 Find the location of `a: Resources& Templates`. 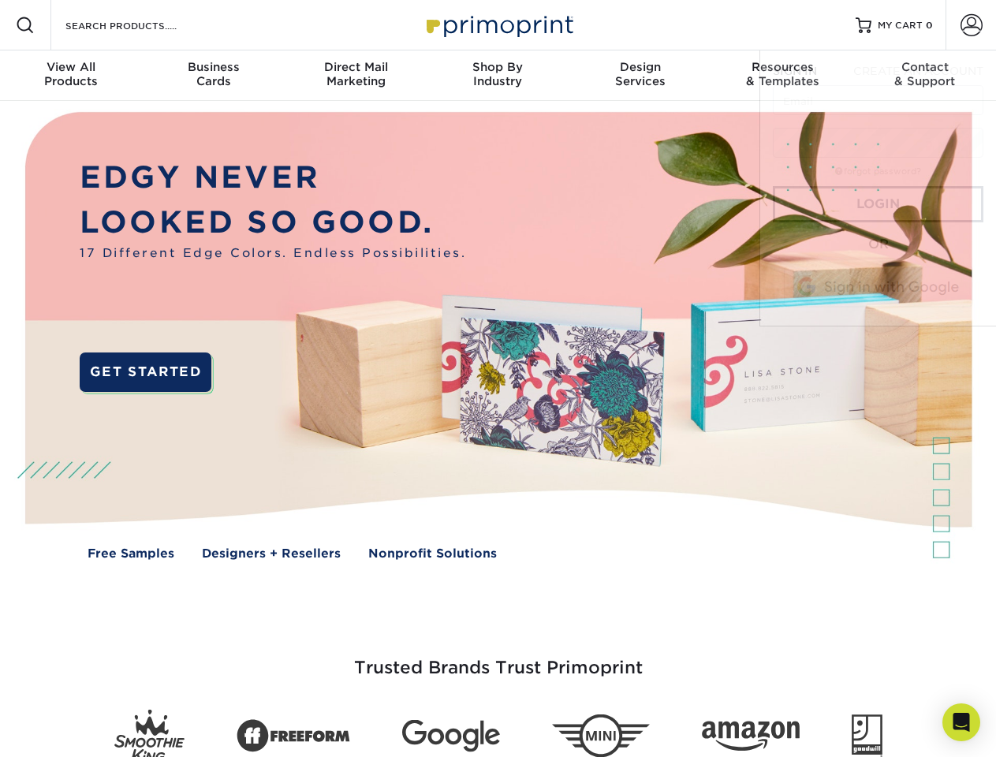

a: Resources& Templates is located at coordinates (782, 76).